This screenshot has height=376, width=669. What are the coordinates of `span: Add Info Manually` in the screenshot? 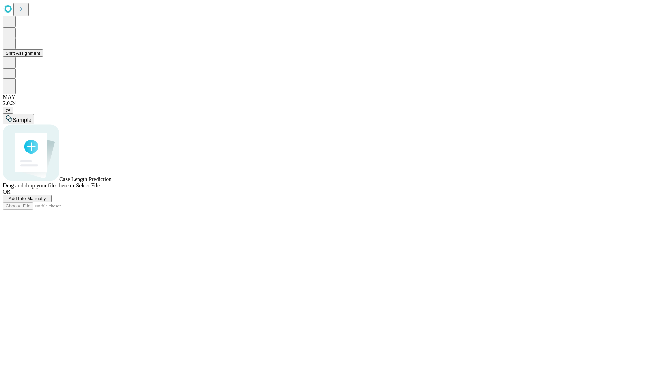 It's located at (27, 199).